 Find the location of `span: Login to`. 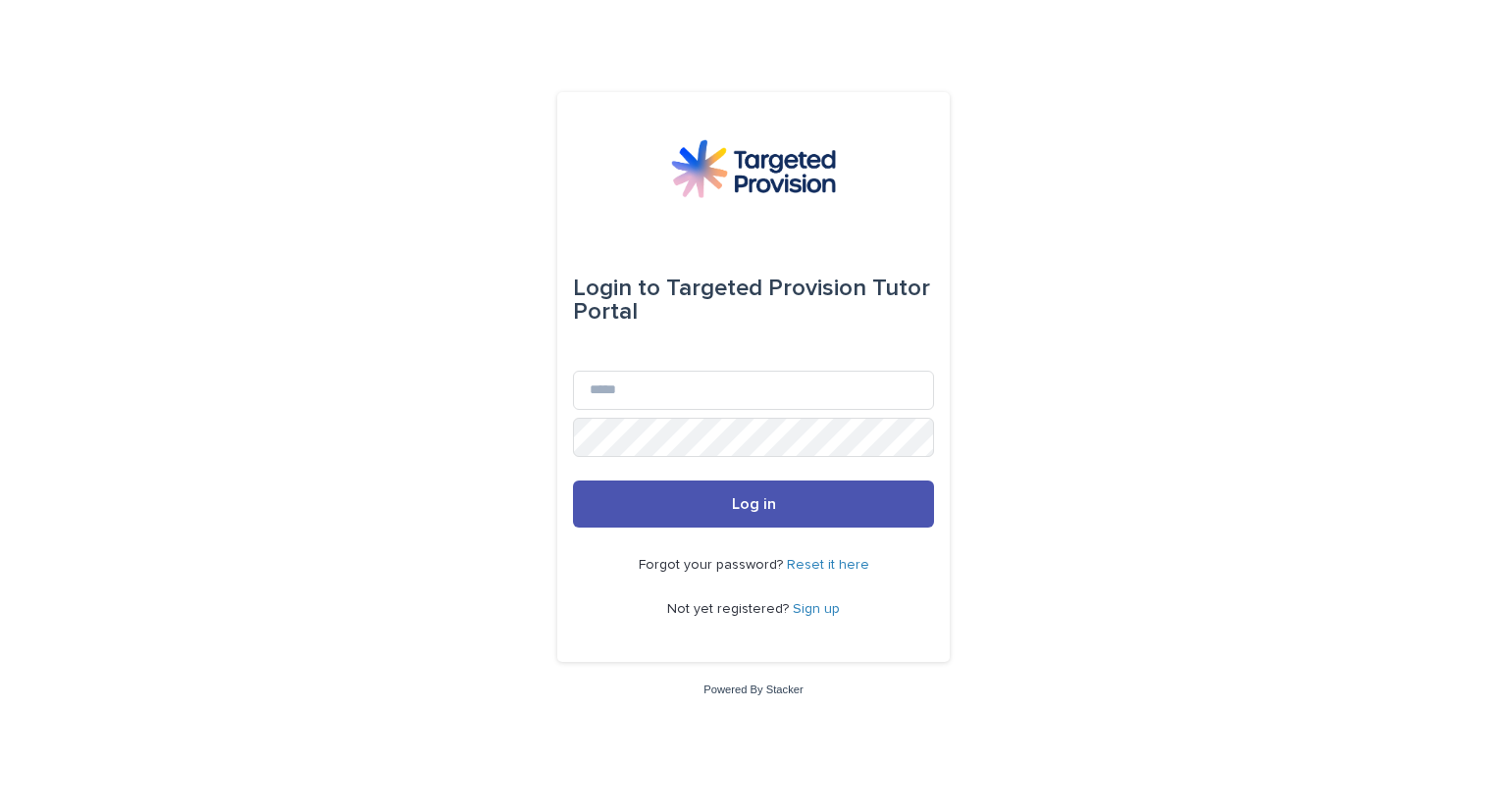

span: Login to is located at coordinates (616, 288).